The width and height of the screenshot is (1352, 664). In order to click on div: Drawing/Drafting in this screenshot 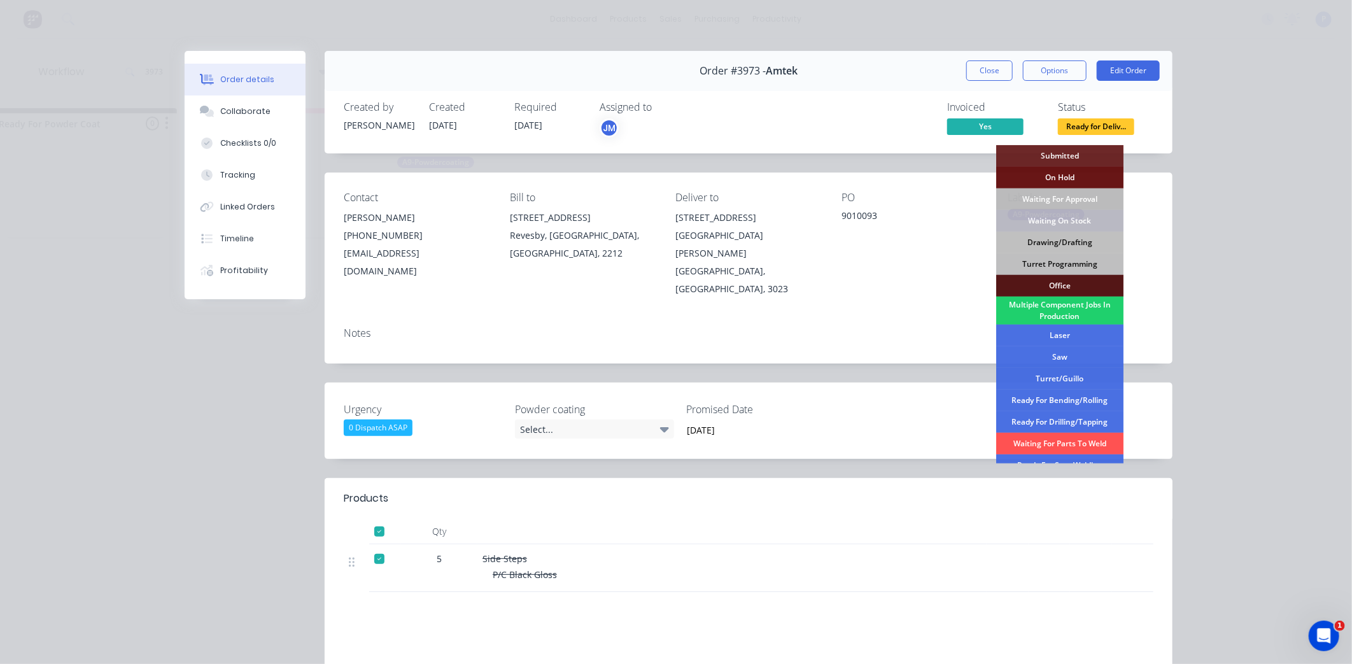, I will do `click(1060, 243)`.